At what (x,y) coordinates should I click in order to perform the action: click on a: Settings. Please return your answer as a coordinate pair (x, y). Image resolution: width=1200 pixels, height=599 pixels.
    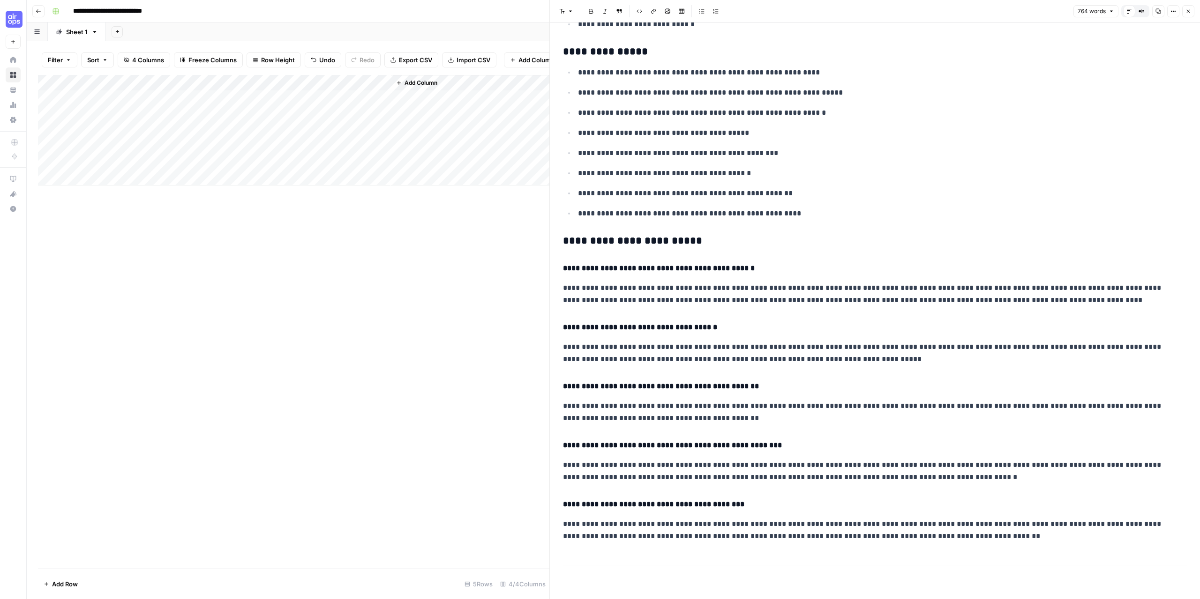
    Looking at the image, I should click on (13, 120).